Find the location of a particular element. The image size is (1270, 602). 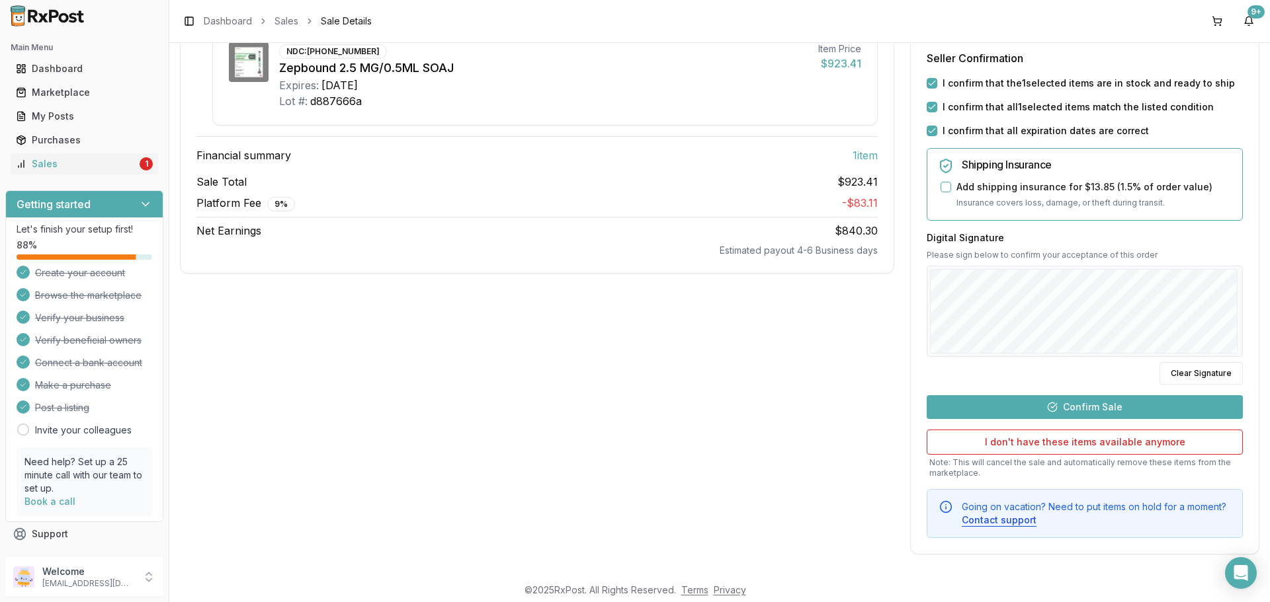

a: Book a call is located at coordinates (50, 501).